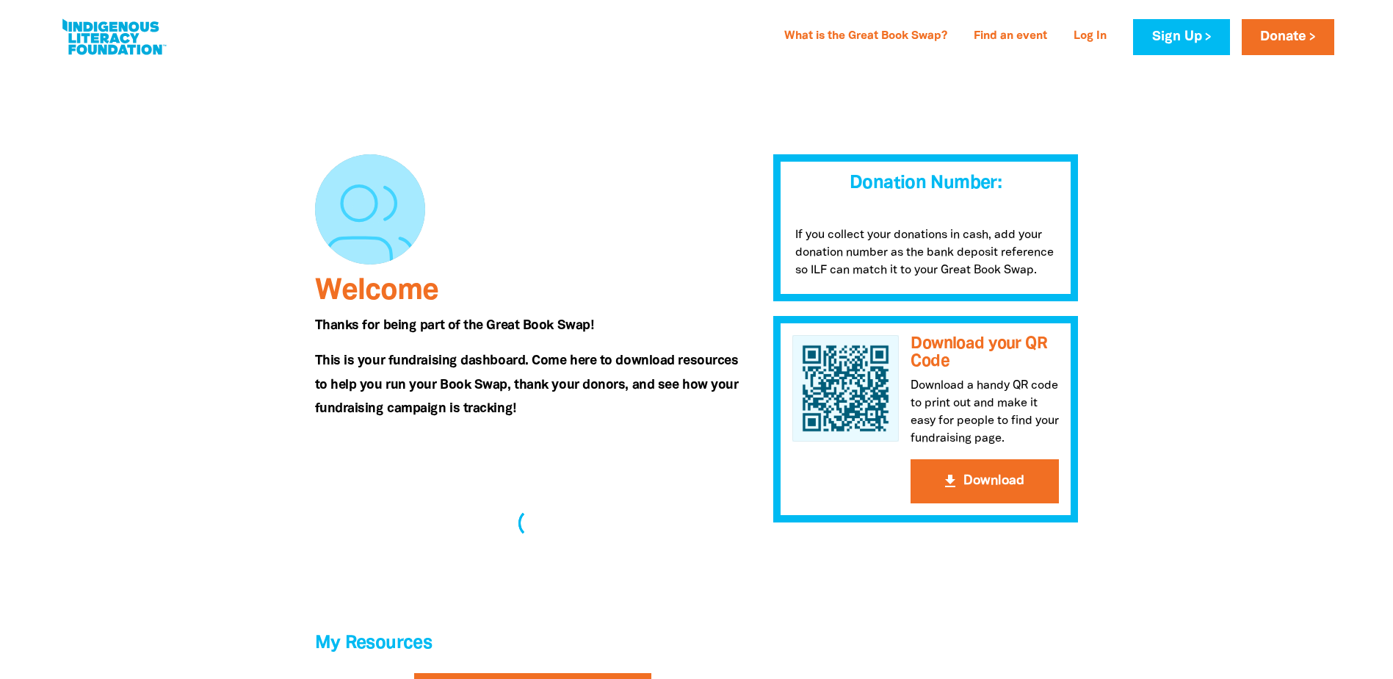 The height and width of the screenshot is (679, 1393). I want to click on span: My Resources, so click(374, 643).